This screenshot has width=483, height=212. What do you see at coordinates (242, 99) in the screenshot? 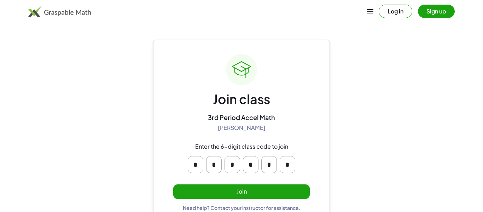
I see `div: Join class` at bounding box center [242, 99].